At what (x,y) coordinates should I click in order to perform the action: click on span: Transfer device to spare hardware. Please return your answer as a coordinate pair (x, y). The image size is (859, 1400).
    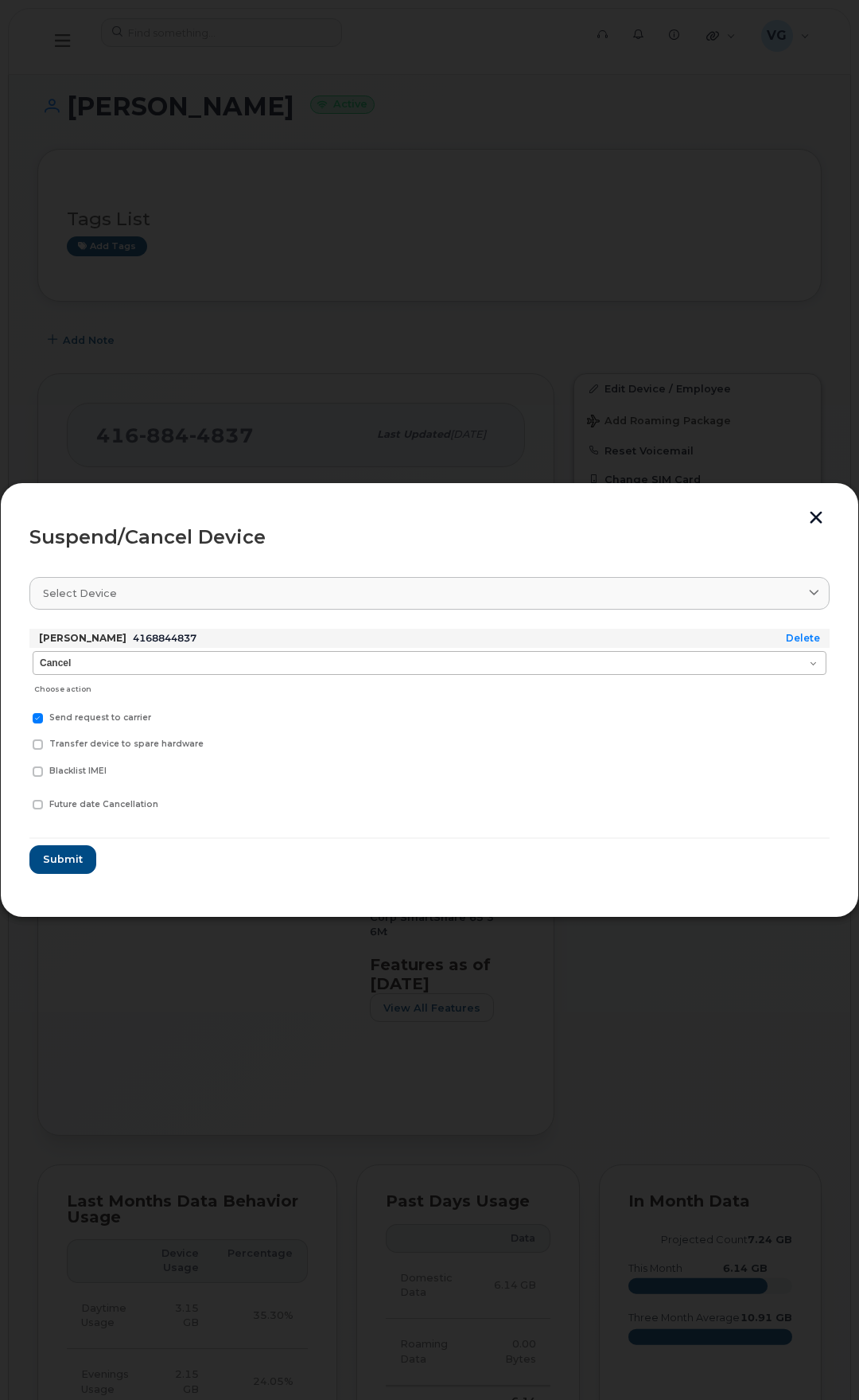
    Looking at the image, I should click on (126, 743).